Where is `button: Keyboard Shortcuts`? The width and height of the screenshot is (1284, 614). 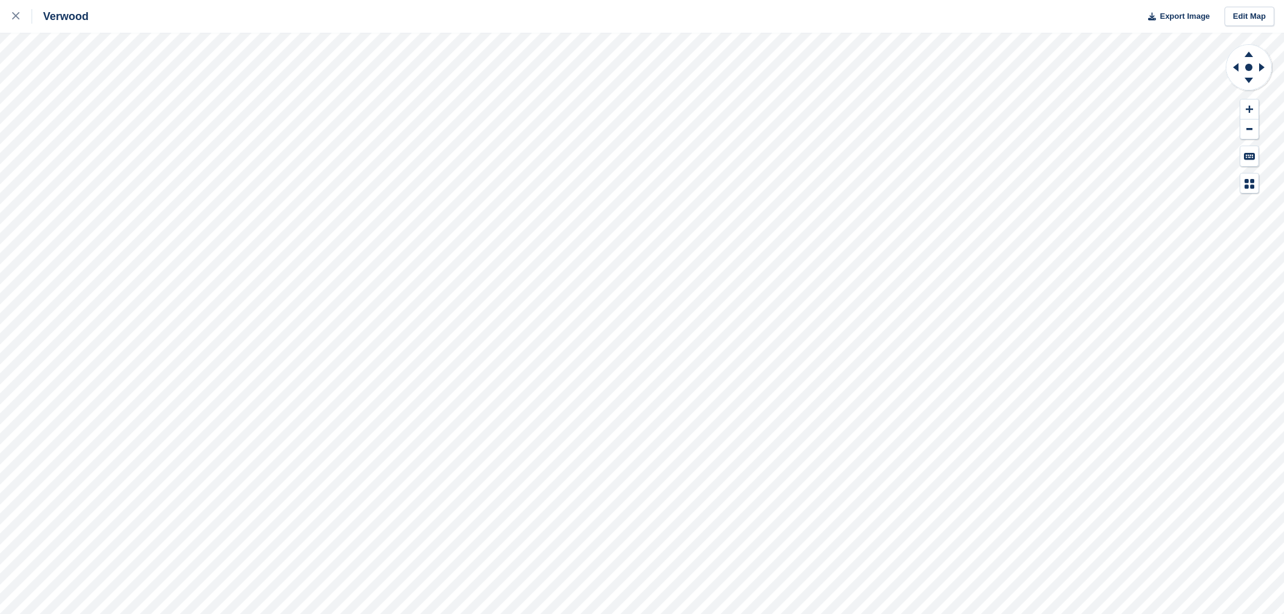 button: Keyboard Shortcuts is located at coordinates (1249, 156).